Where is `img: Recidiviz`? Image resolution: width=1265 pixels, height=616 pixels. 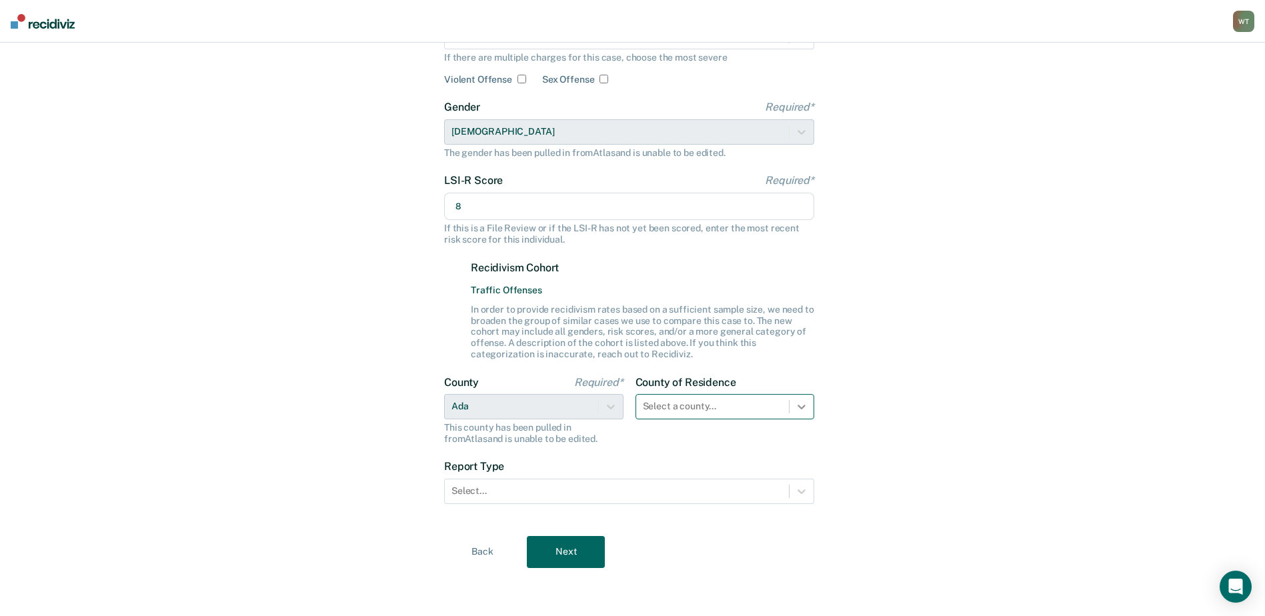
img: Recidiviz is located at coordinates (43, 21).